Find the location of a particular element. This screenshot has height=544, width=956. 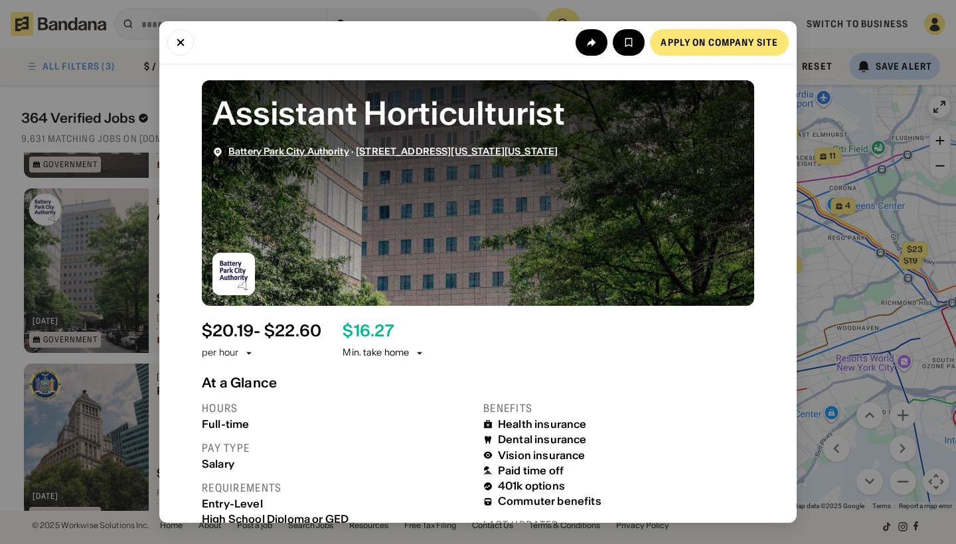

div: Paid time off is located at coordinates (530, 471).